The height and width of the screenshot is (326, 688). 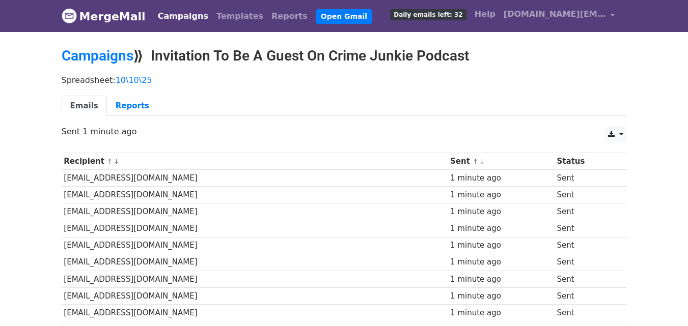 What do you see at coordinates (428, 15) in the screenshot?
I see `span: Daily emails left: 32` at bounding box center [428, 15].